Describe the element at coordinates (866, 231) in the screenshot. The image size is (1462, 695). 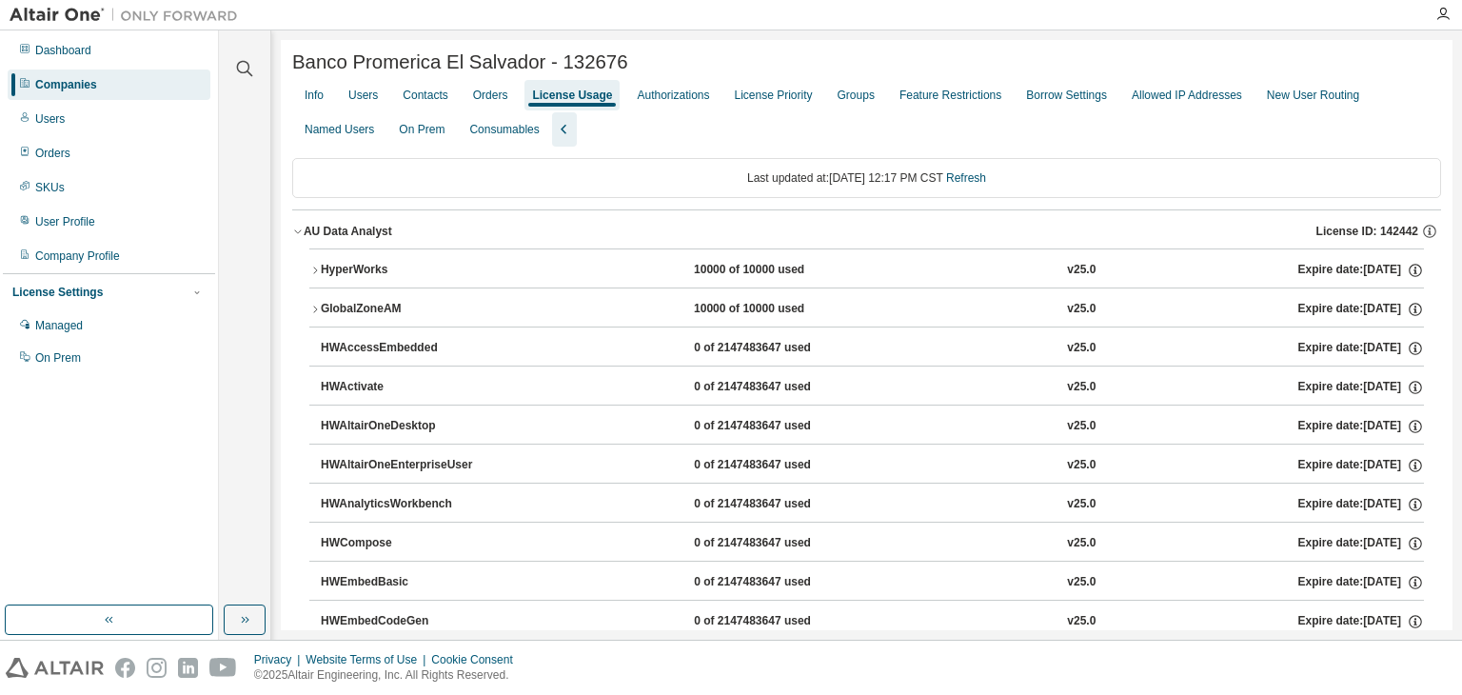
I see `button: AU Data AnalystLicense ID: 142442` at that location.